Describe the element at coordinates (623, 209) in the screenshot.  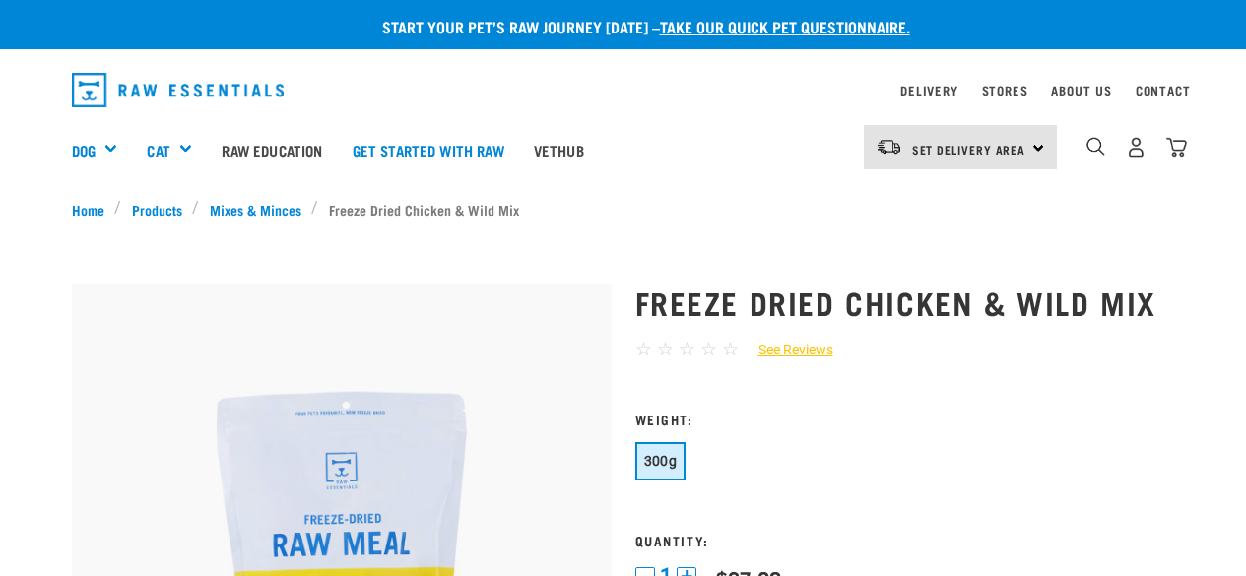
I see `nav: breadcrumbs` at that location.